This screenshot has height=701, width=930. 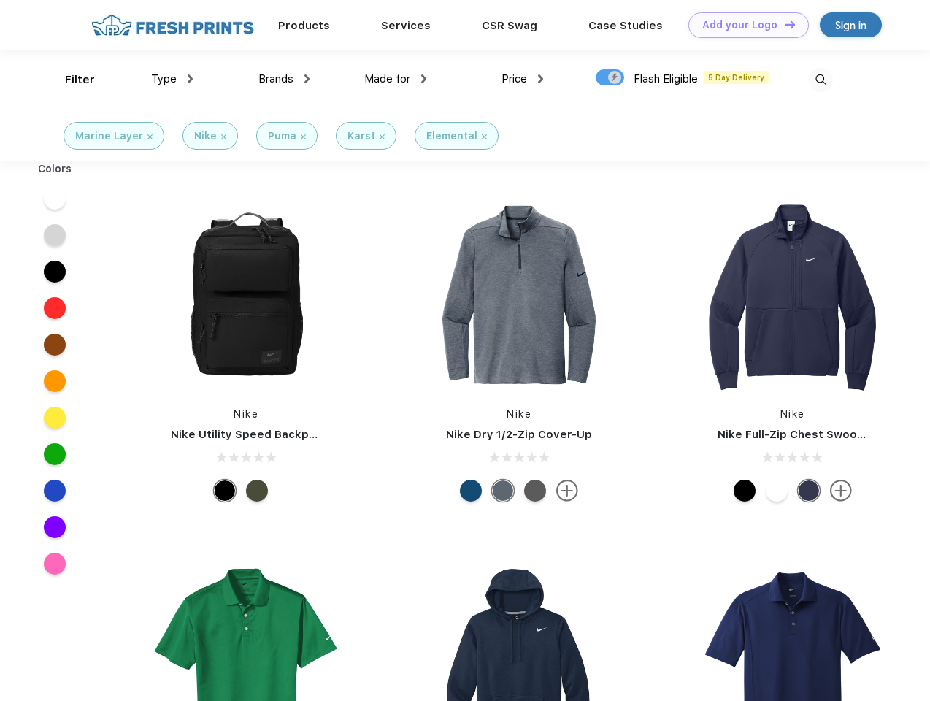 What do you see at coordinates (164, 79) in the screenshot?
I see `span: Type` at bounding box center [164, 79].